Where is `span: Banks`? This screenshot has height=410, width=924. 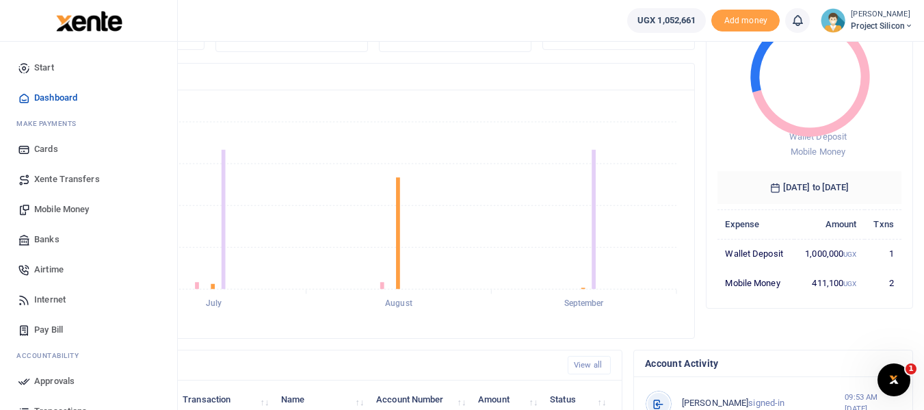
span: Banks is located at coordinates (47, 239).